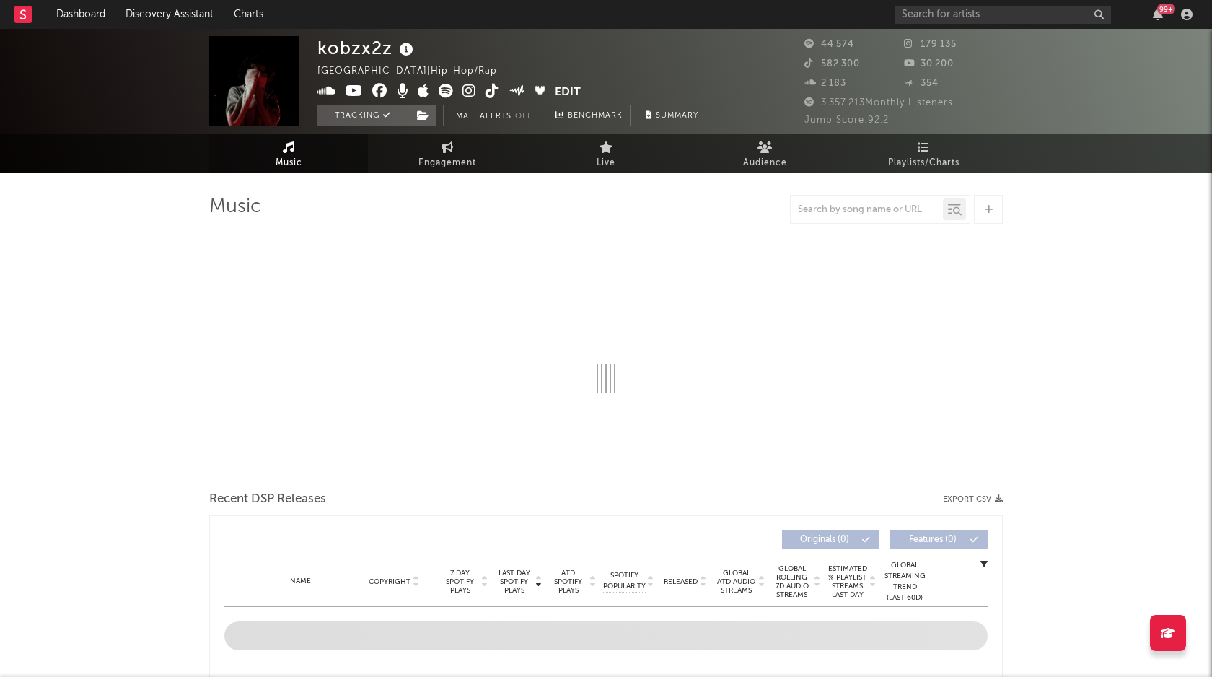  What do you see at coordinates (672, 115) in the screenshot?
I see `button: Summary` at bounding box center [672, 115].